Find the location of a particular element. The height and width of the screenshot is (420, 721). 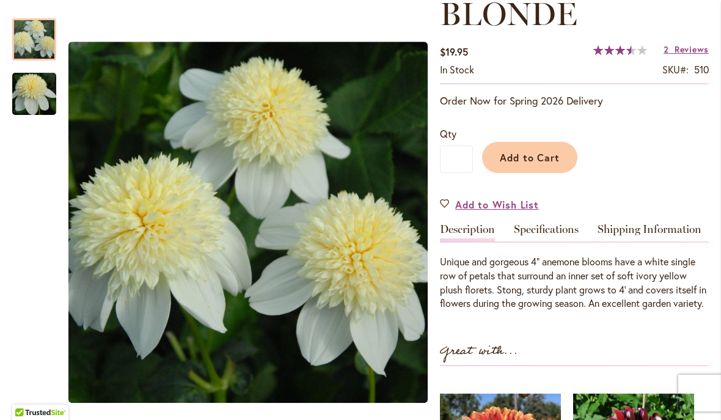

div: Detailed Product Info is located at coordinates (575, 267).